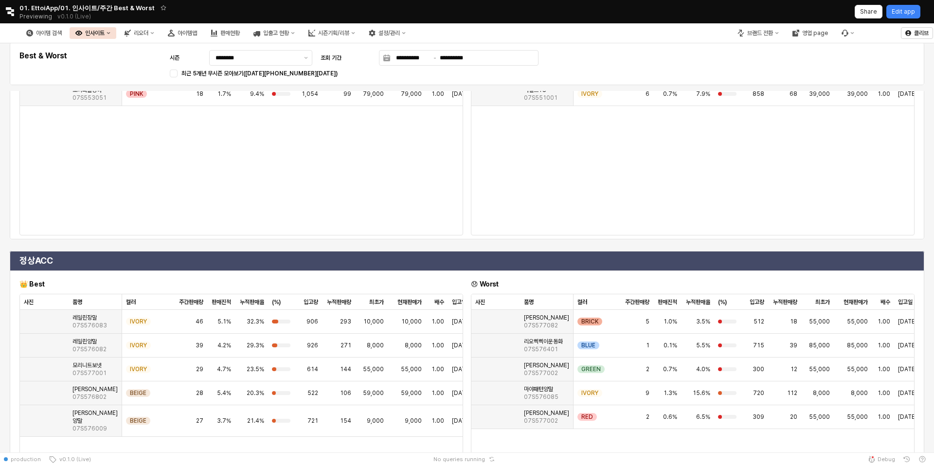 The image size is (934, 466). I want to click on span: BLUE, so click(588, 345).